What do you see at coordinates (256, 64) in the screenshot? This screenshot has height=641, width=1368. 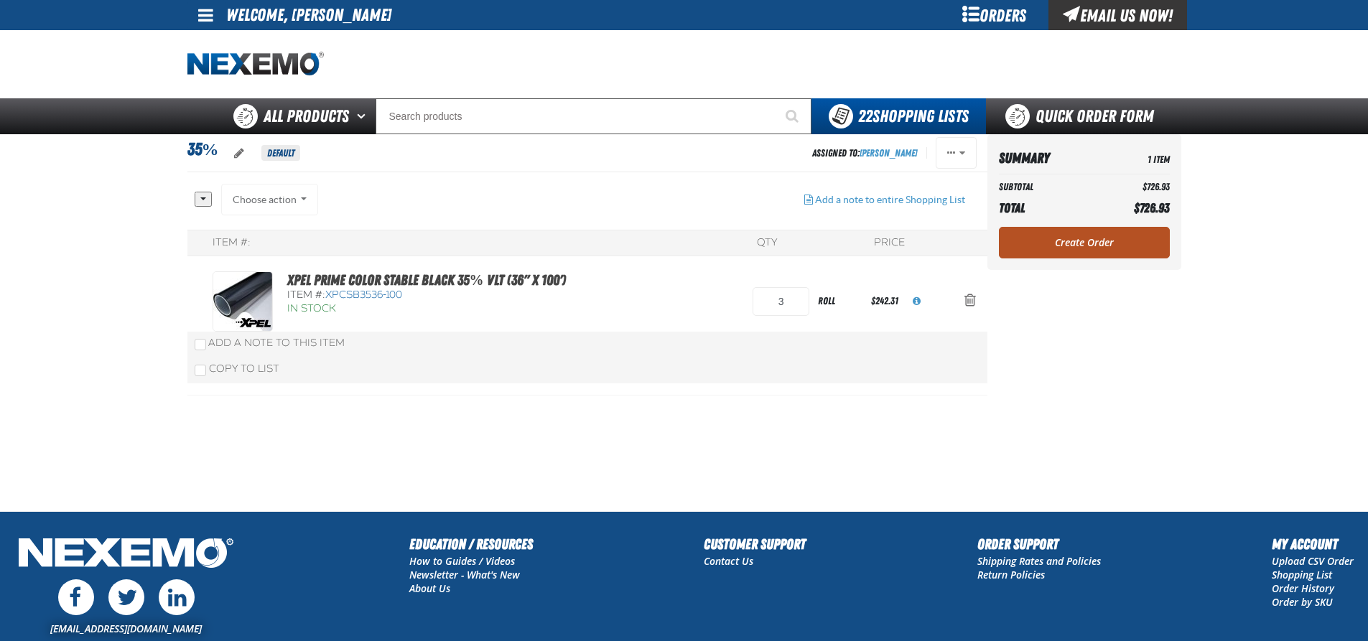 I see `img: Nexemo logo` at bounding box center [256, 64].